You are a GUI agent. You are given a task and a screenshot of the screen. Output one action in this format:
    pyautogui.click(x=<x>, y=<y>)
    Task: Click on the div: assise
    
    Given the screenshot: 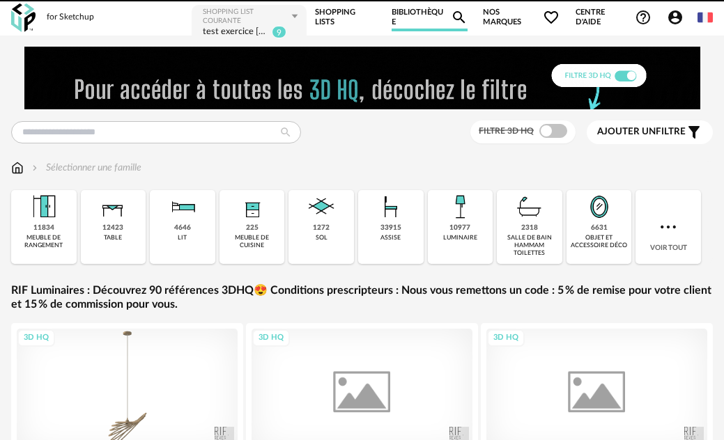 What is the action you would take?
    pyautogui.click(x=390, y=237)
    